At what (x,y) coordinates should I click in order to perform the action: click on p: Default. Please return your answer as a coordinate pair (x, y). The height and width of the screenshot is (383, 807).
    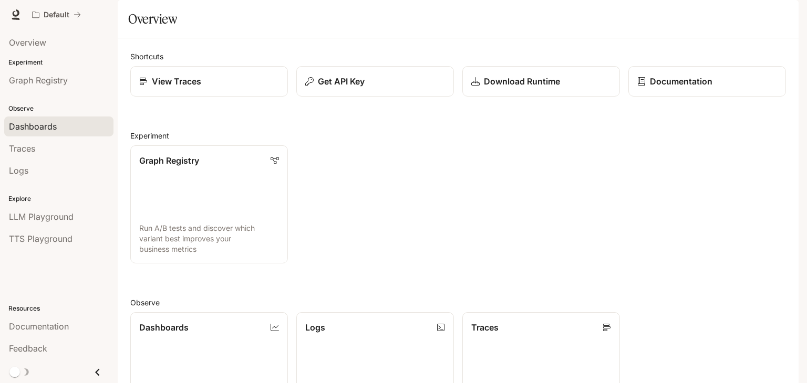
    Looking at the image, I should click on (56, 15).